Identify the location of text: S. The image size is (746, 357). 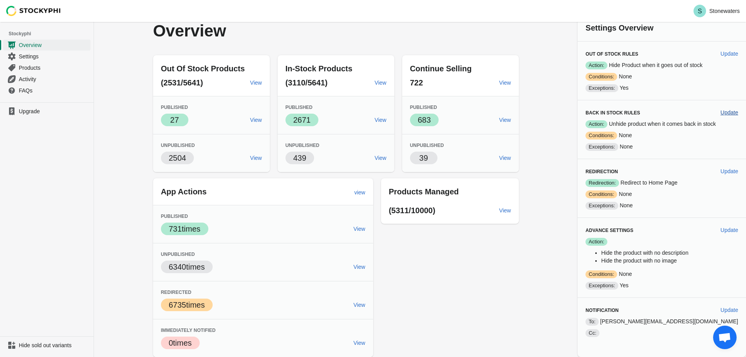
(700, 11).